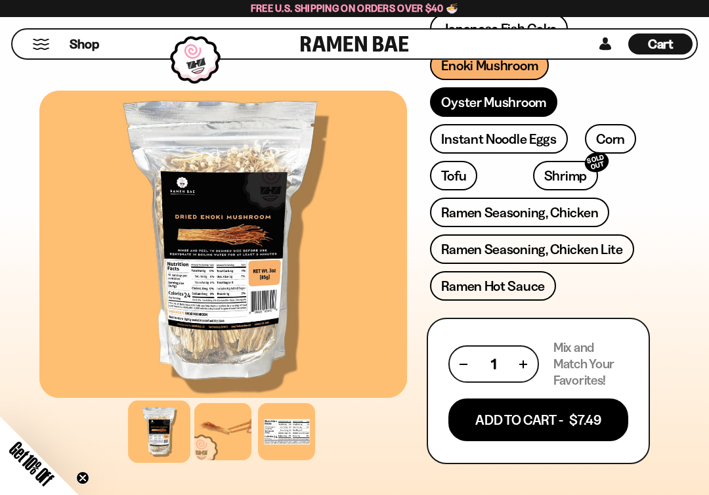  What do you see at coordinates (453, 175) in the screenshot?
I see `a: Tofu` at bounding box center [453, 175].